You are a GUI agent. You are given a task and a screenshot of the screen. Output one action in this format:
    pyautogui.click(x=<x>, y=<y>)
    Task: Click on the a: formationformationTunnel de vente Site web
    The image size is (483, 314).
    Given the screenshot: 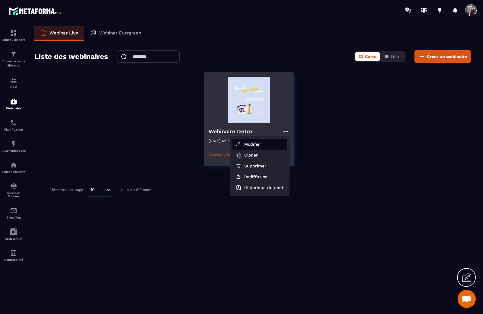 What is the action you would take?
    pyautogui.click(x=14, y=59)
    